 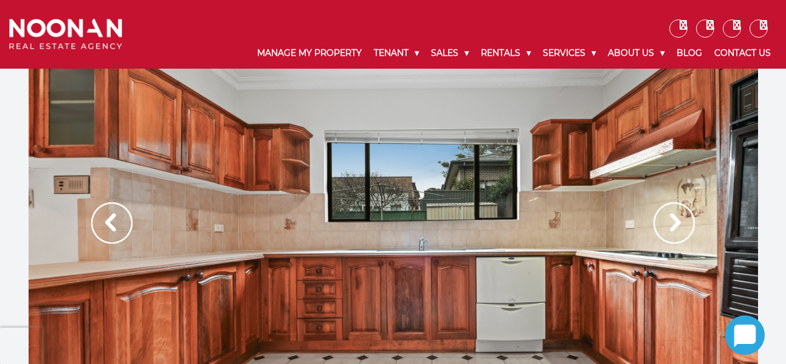 I want to click on a: Rentals, so click(x=506, y=53).